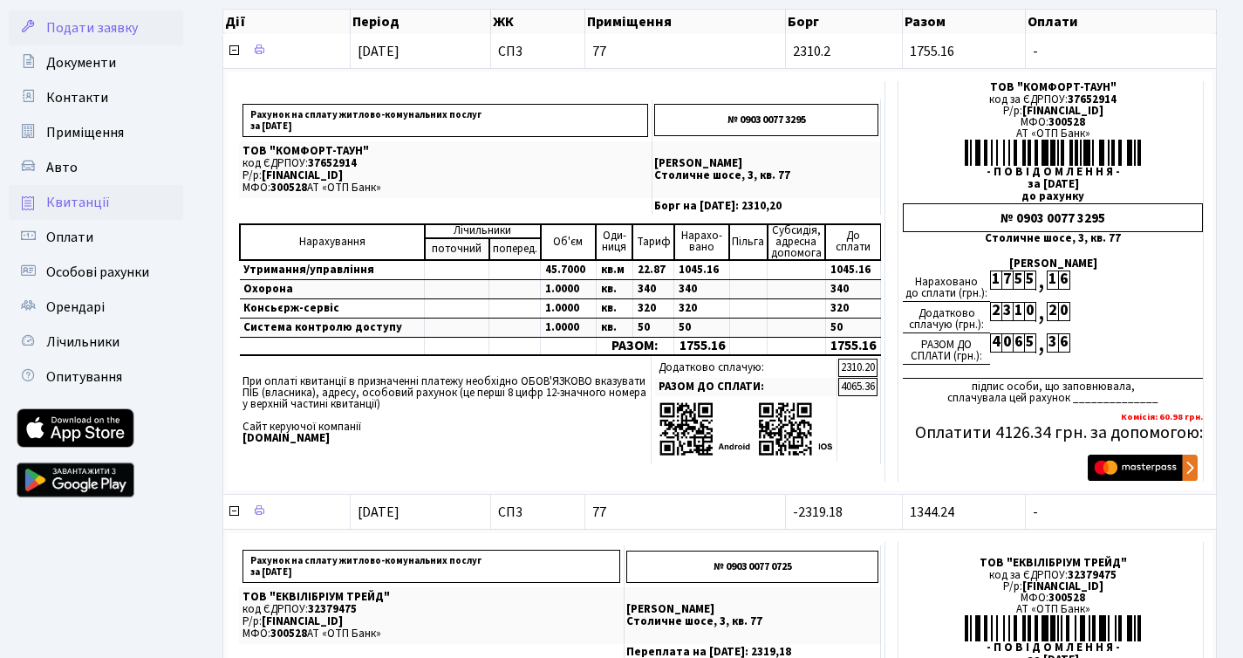 The width and height of the screenshot is (1243, 658). Describe the element at coordinates (845, 22) in the screenshot. I see `th: Борг` at that location.